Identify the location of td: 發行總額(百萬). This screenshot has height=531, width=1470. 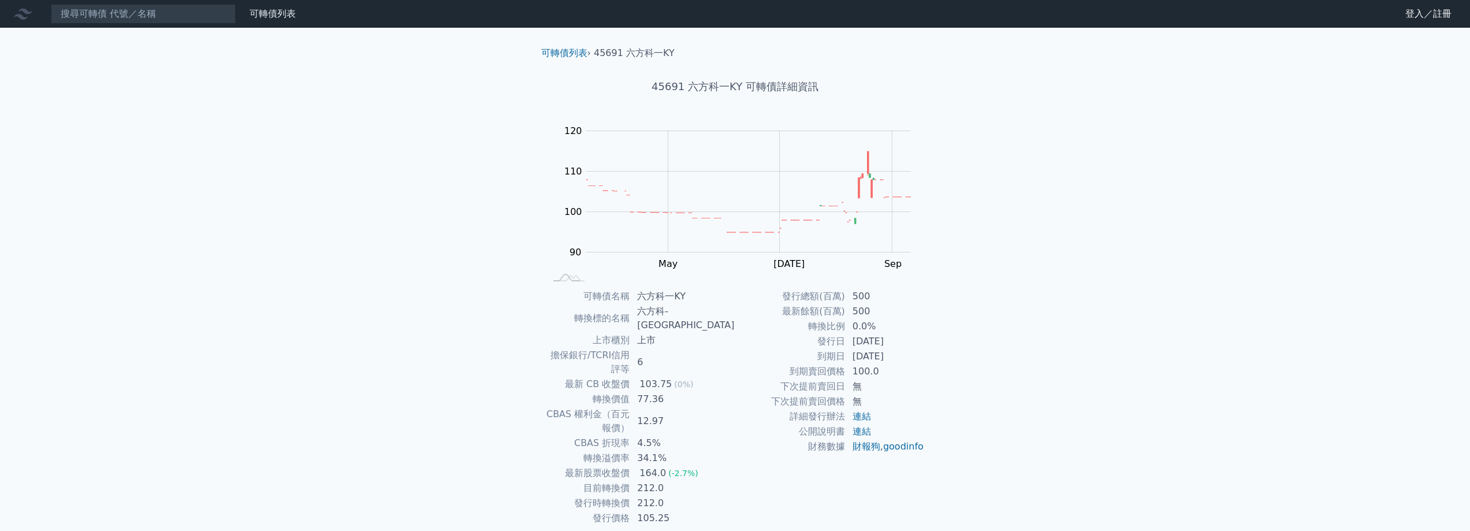
(790, 296).